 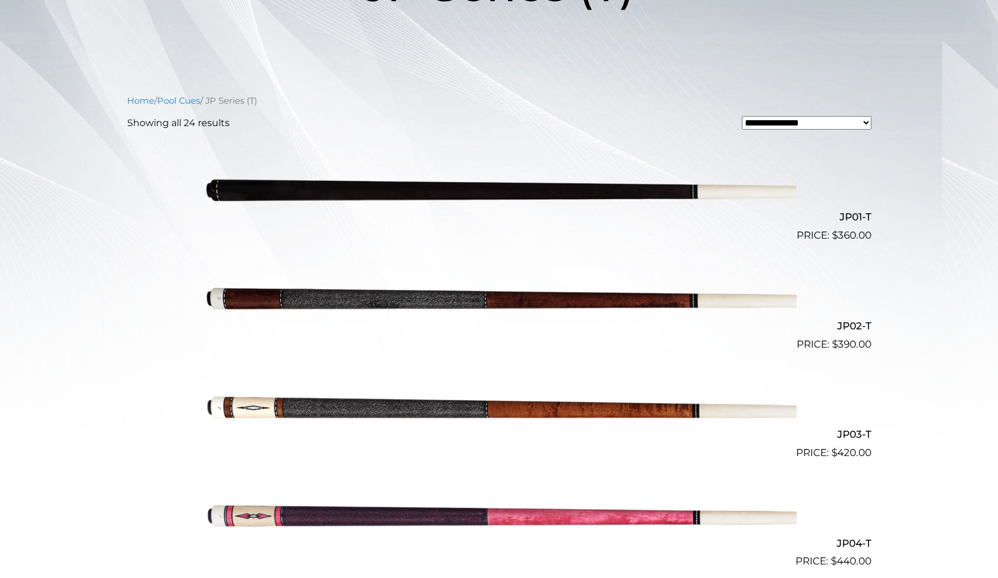 What do you see at coordinates (499, 542) in the screenshot?
I see `h2: JP04-T` at bounding box center [499, 542].